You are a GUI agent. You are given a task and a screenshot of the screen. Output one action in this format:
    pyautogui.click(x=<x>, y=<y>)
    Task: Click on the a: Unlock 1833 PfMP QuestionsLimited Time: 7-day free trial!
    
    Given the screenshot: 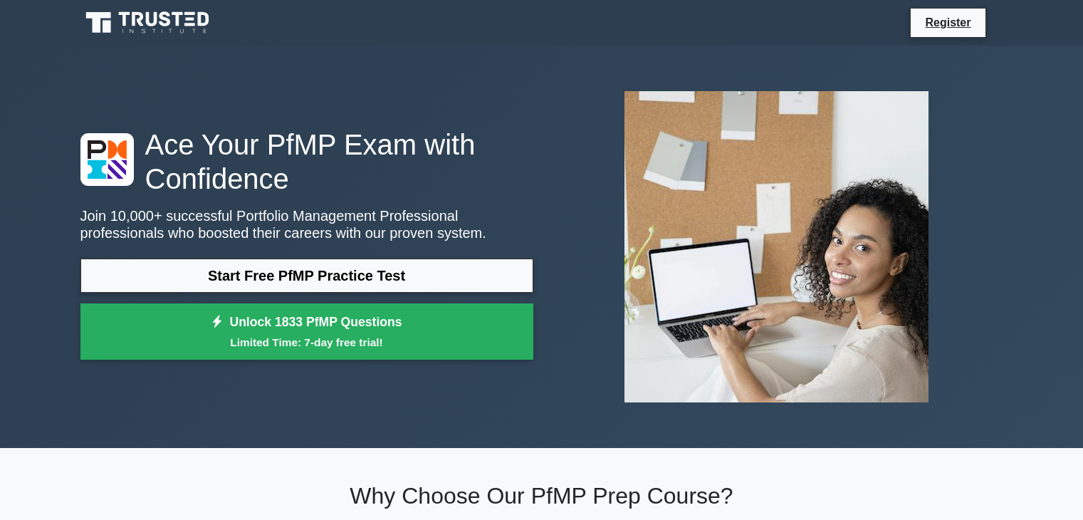 What is the action you would take?
    pyautogui.click(x=307, y=332)
    